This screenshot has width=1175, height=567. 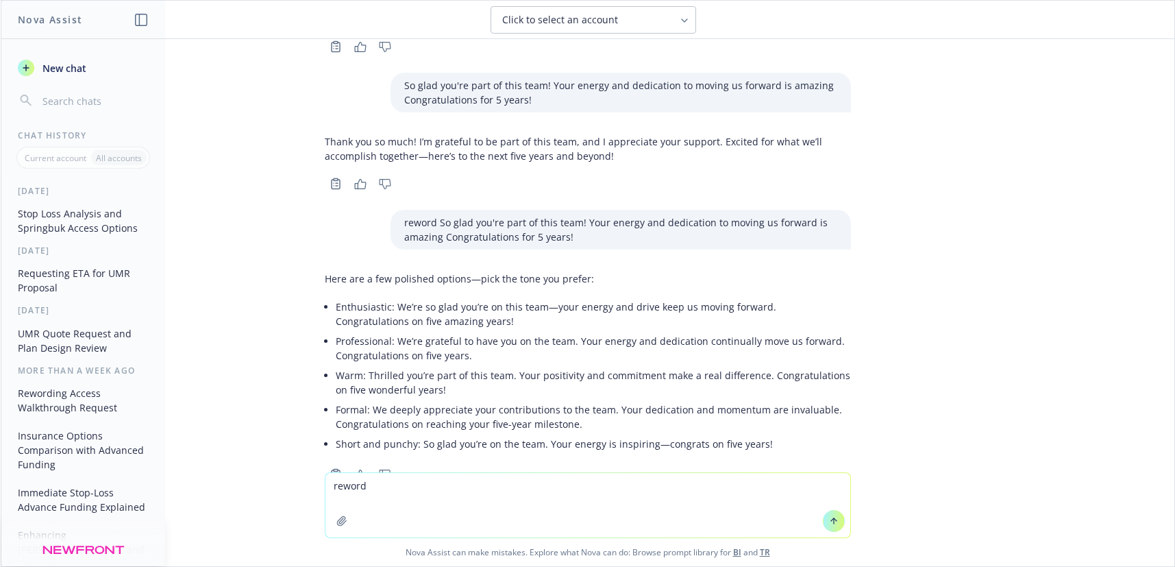 What do you see at coordinates (587, 552) in the screenshot?
I see `span: Nova Assist can make mistakes. Explore what Nova can do: Browse prompt library for and` at bounding box center [587, 552].